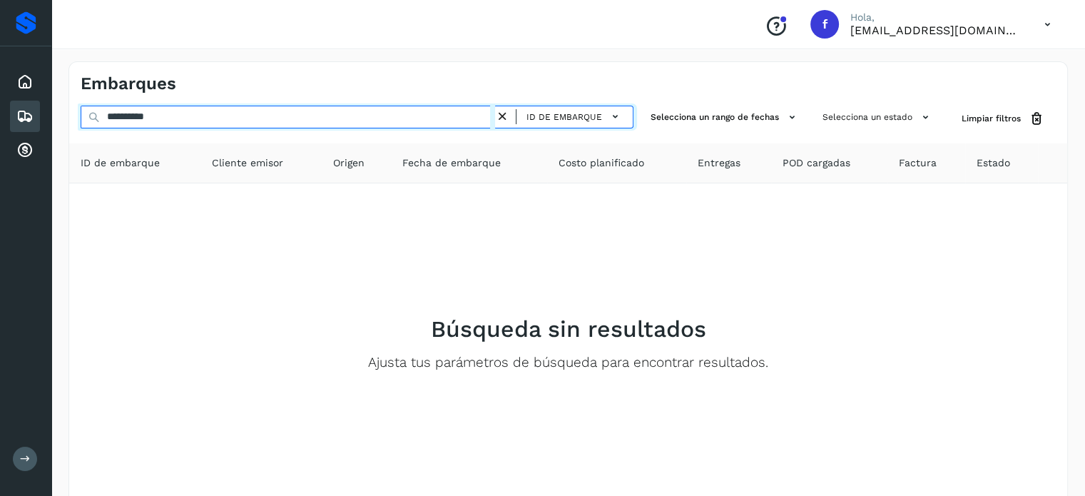 The width and height of the screenshot is (1085, 496). Describe the element at coordinates (25, 116) in the screenshot. I see `div: Embarques` at that location.